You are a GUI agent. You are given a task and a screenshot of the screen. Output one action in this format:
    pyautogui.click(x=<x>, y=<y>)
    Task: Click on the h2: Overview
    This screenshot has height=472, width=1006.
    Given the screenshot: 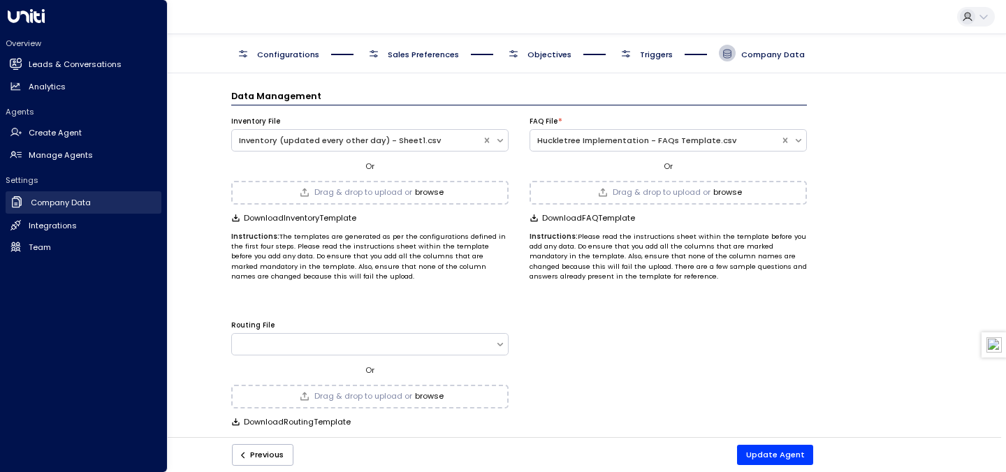 What is the action you would take?
    pyautogui.click(x=83, y=43)
    